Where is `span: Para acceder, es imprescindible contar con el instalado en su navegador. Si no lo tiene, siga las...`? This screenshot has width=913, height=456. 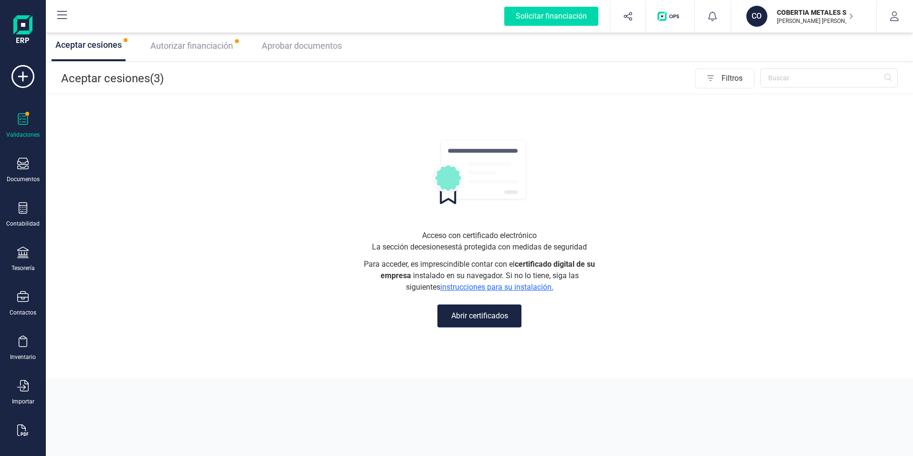
span: Para acceder, es imprescindible contar con el instalado en su navegador. Si no lo tiene, siga las... is located at coordinates (480, 276).